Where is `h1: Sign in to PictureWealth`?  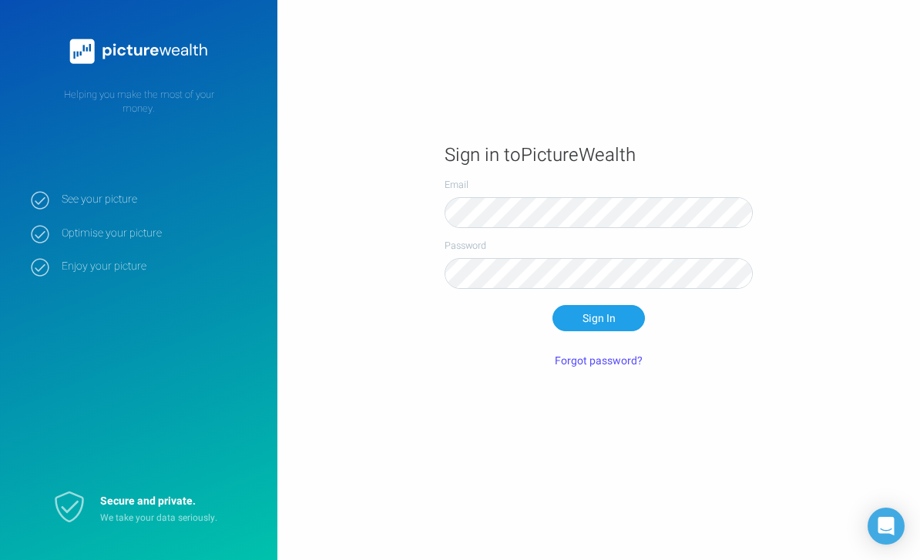
h1: Sign in to PictureWealth is located at coordinates (599, 155).